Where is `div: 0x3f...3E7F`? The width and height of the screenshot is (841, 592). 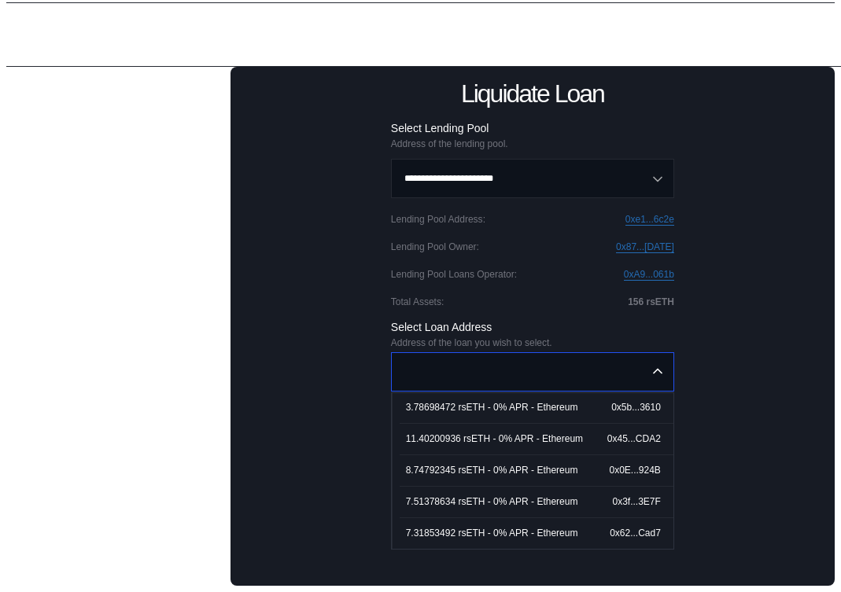 div: 0x3f...3E7F is located at coordinates (635, 502).